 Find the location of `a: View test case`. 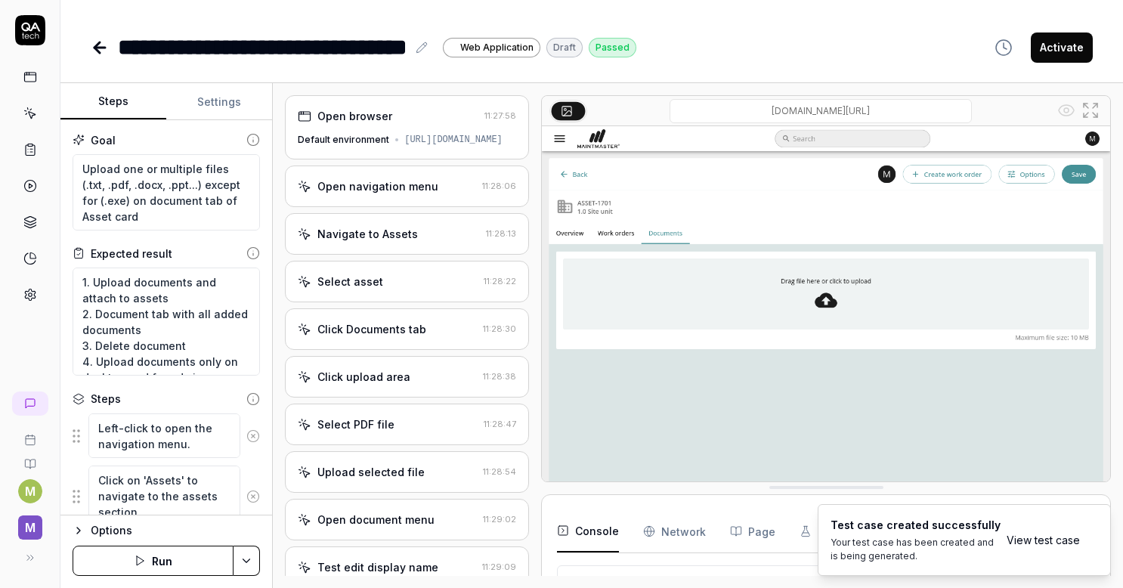

a: View test case is located at coordinates (1043, 540).